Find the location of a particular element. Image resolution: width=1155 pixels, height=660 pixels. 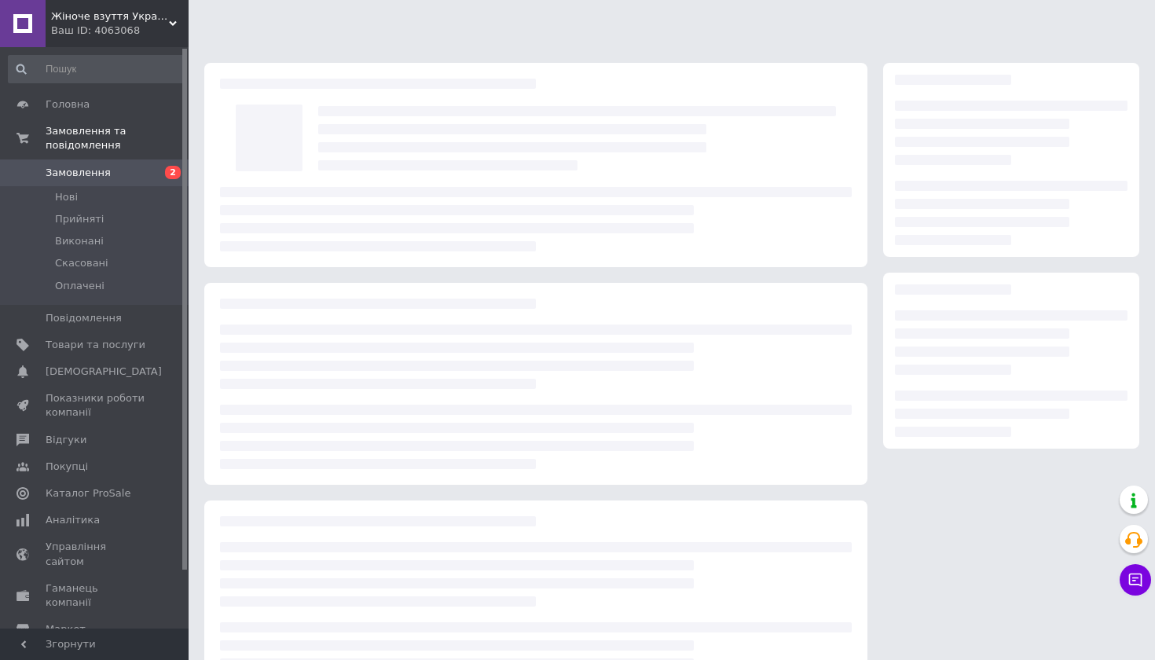

span: Управління сайтом is located at coordinates (95, 554).